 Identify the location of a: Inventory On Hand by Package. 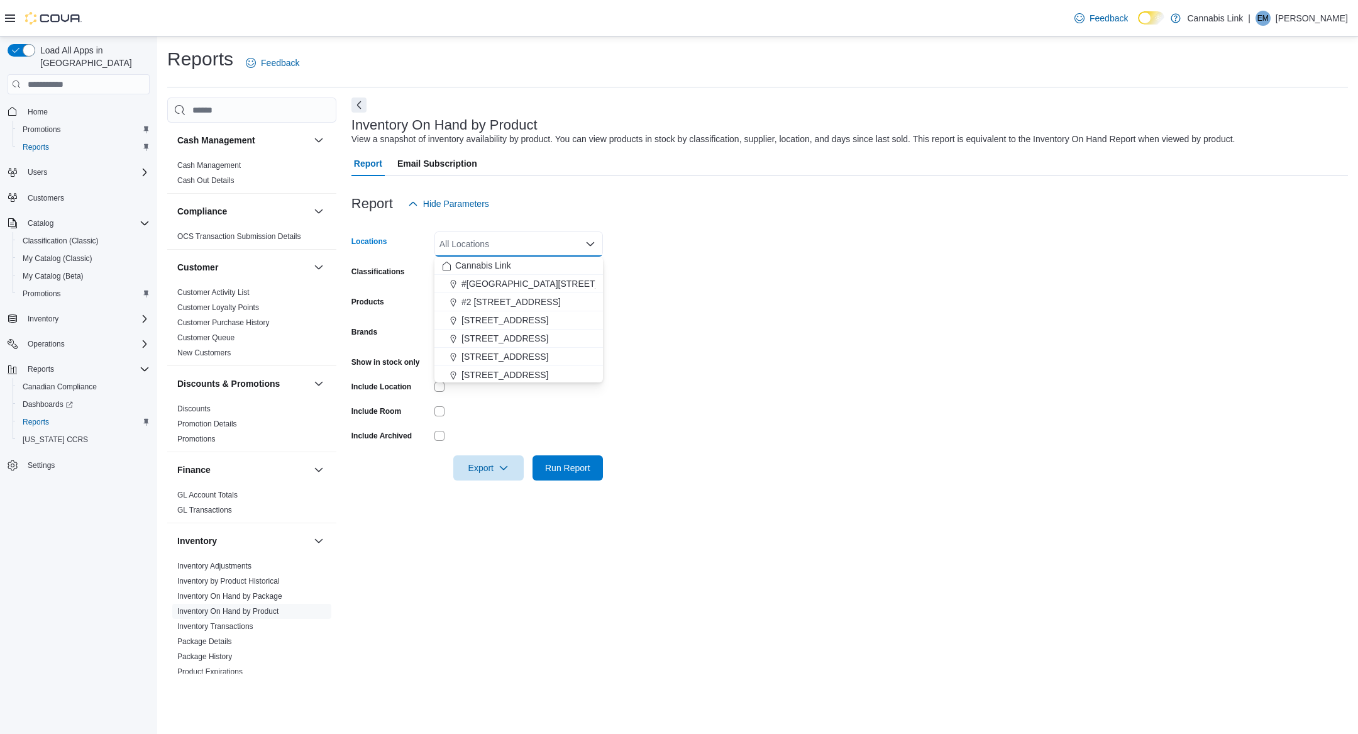
(230, 596).